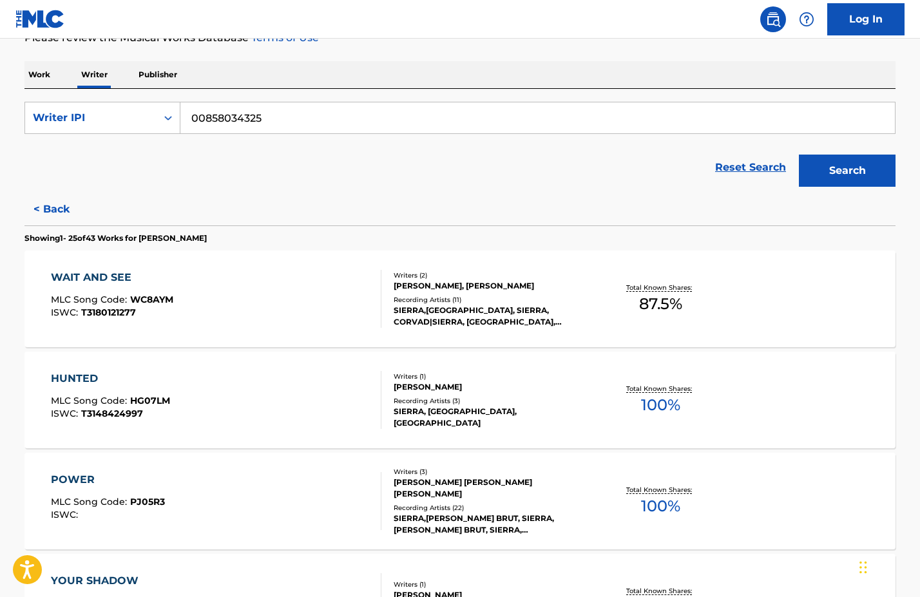 The width and height of the screenshot is (920, 597). What do you see at coordinates (888, 566) in the screenshot?
I see `div: Widget de chat` at bounding box center [888, 566].